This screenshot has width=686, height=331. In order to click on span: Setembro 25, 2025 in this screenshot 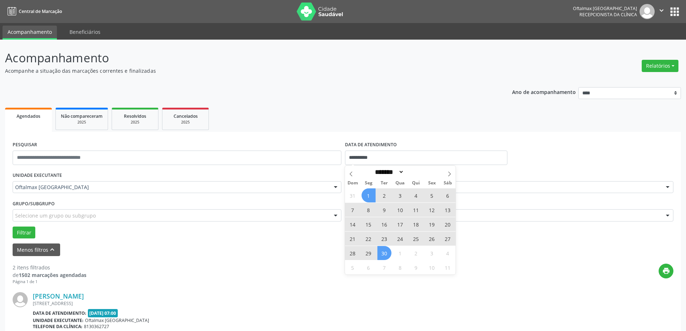, I will do `click(416, 238)`.